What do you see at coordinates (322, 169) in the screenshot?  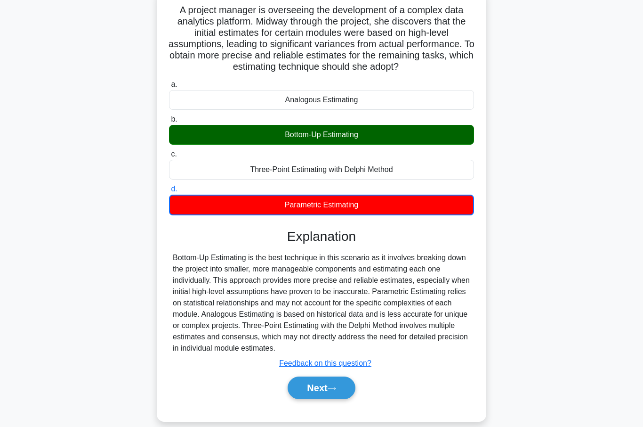 I see `div: Three-Point Estimating with Delphi Method` at bounding box center [322, 169].